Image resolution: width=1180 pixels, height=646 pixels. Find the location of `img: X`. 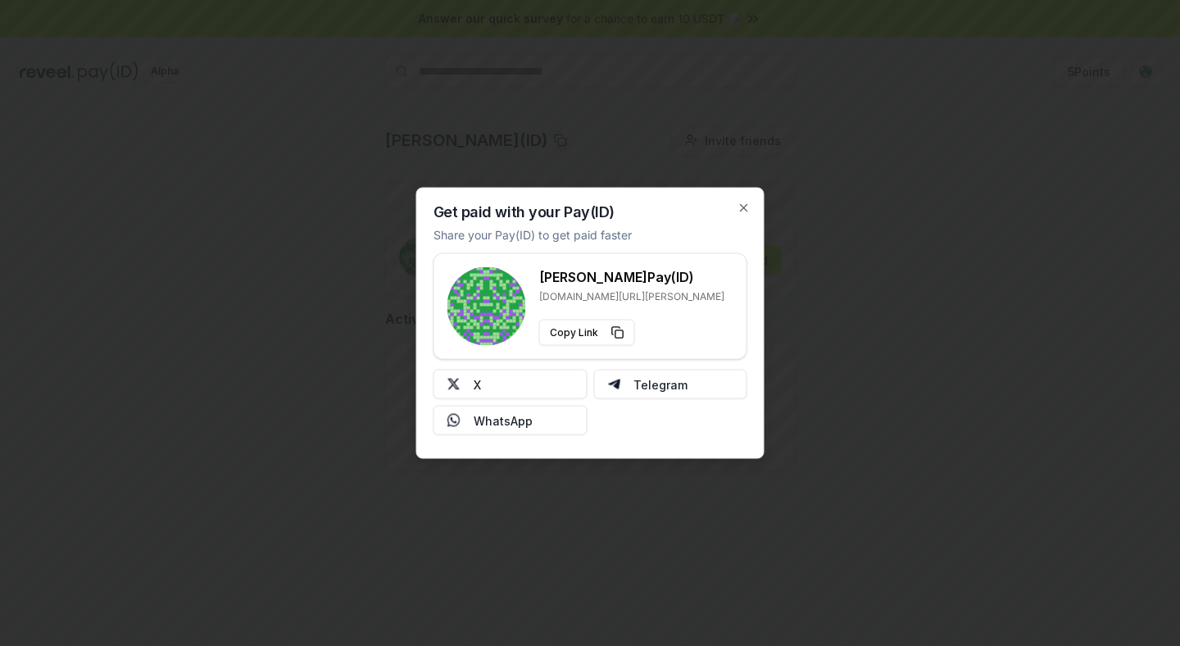

img: X is located at coordinates (454, 384).